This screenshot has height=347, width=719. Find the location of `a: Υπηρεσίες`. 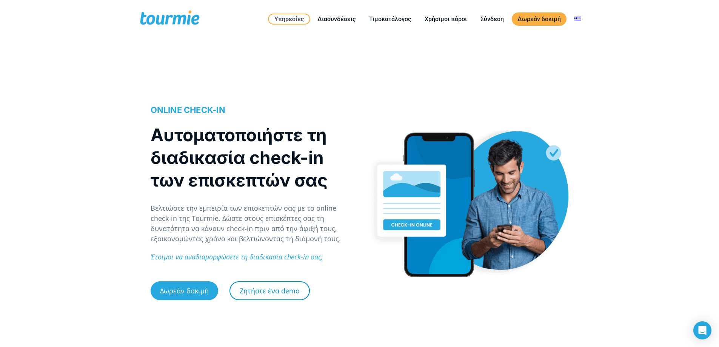

a: Υπηρεσίες is located at coordinates (289, 19).